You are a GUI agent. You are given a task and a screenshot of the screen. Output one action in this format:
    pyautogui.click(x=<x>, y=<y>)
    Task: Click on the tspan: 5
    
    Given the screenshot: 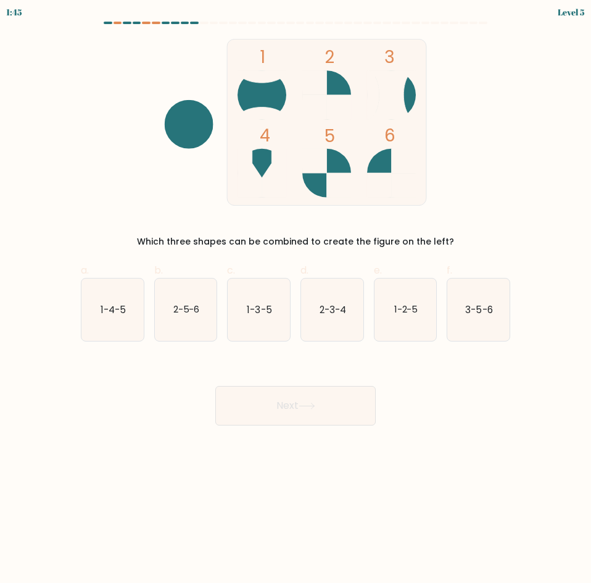 What is the action you would take?
    pyautogui.click(x=330, y=136)
    